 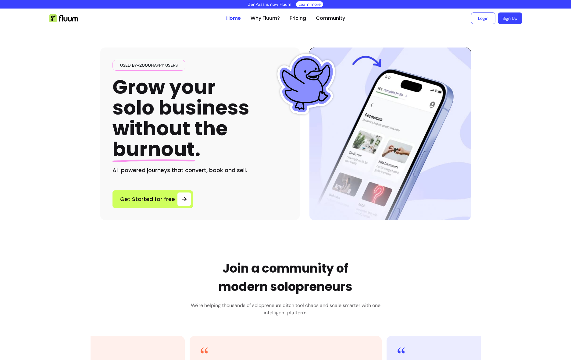 I want to click on span: +2000, so click(x=144, y=65).